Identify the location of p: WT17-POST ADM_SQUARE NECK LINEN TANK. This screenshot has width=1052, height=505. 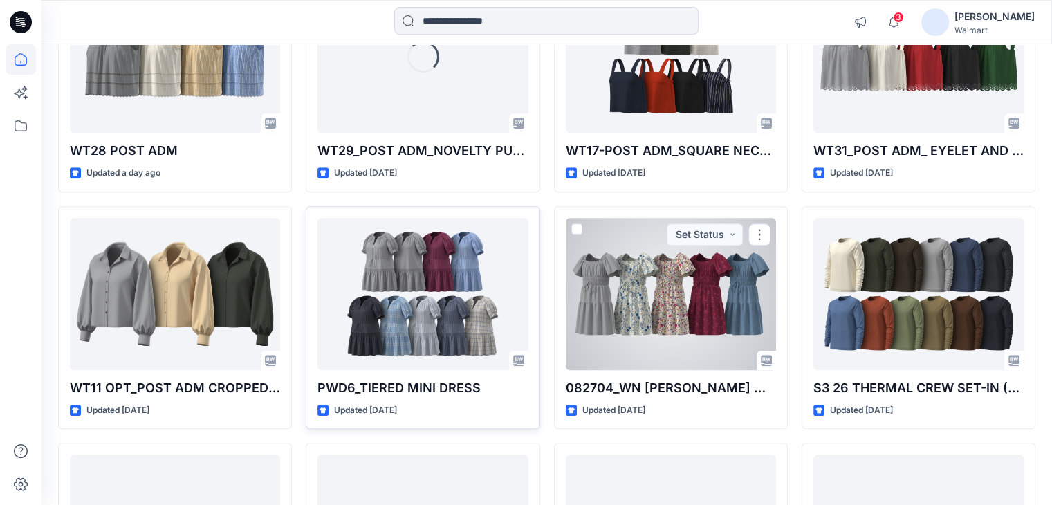
(671, 151).